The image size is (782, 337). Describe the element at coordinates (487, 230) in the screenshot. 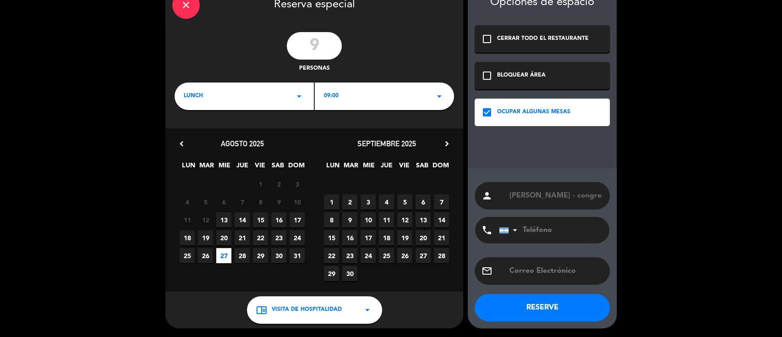

I see `i: phone` at that location.